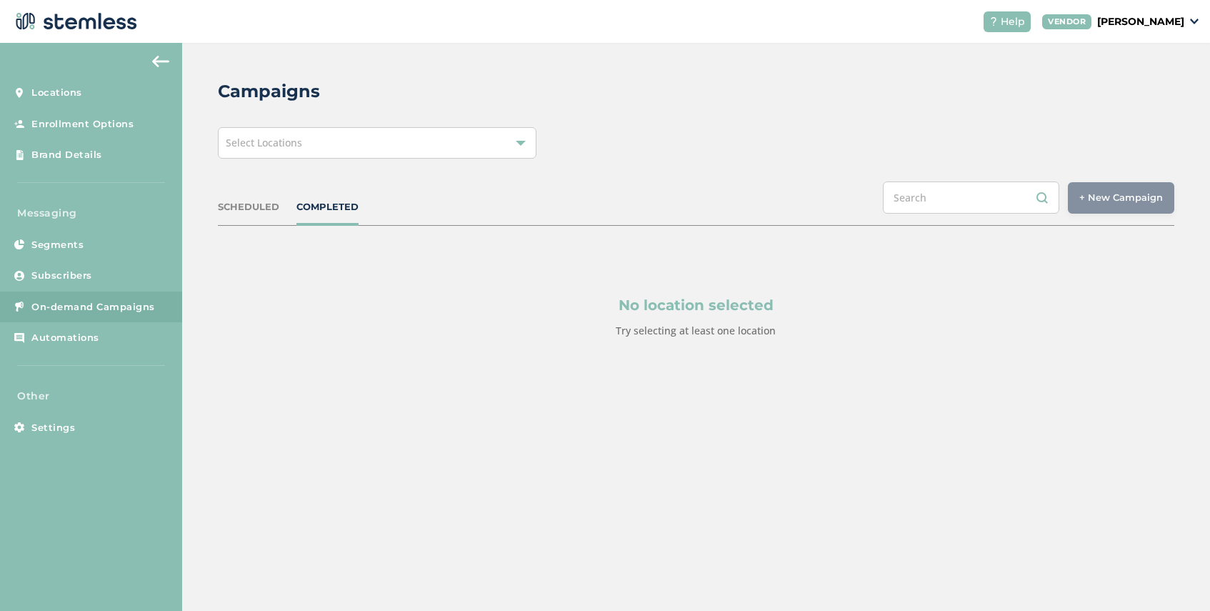  I want to click on span: Help, so click(1013, 21).